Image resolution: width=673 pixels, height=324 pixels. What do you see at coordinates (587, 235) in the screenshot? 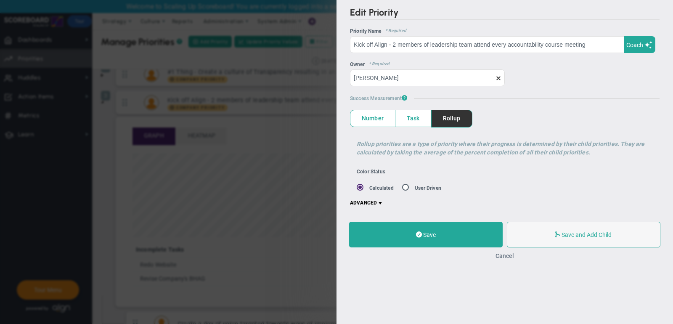
I see `span: Save and Add Child` at bounding box center [587, 235].